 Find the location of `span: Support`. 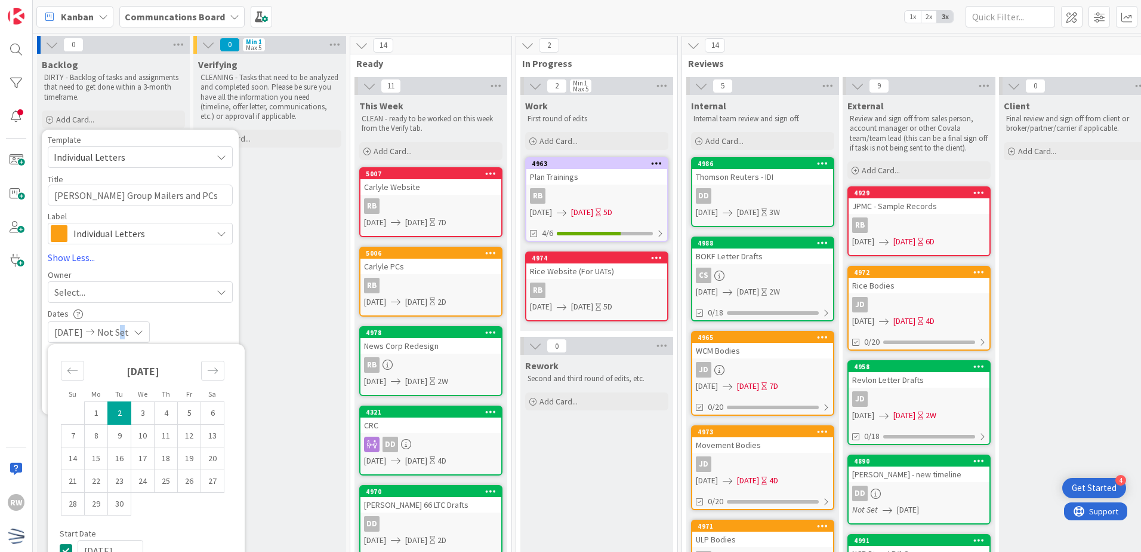

span: Support is located at coordinates (39, 9).